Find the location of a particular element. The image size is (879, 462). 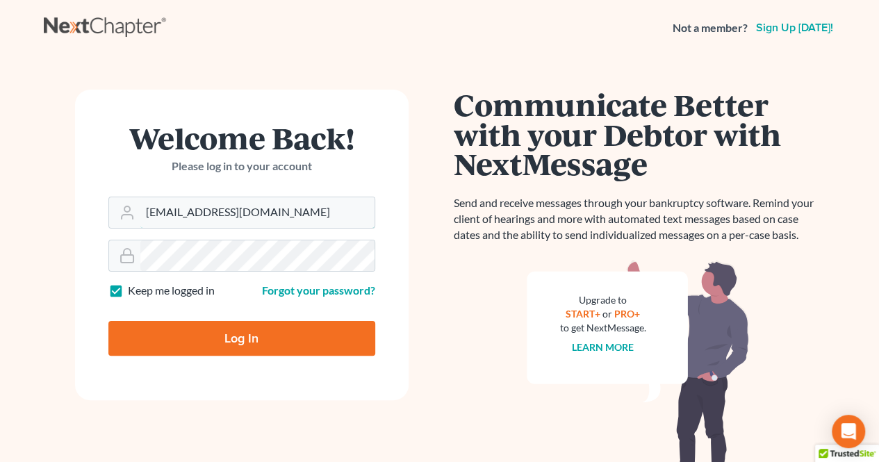

h1: Communicate Better with your Debtor with NextMessage is located at coordinates (638, 134).